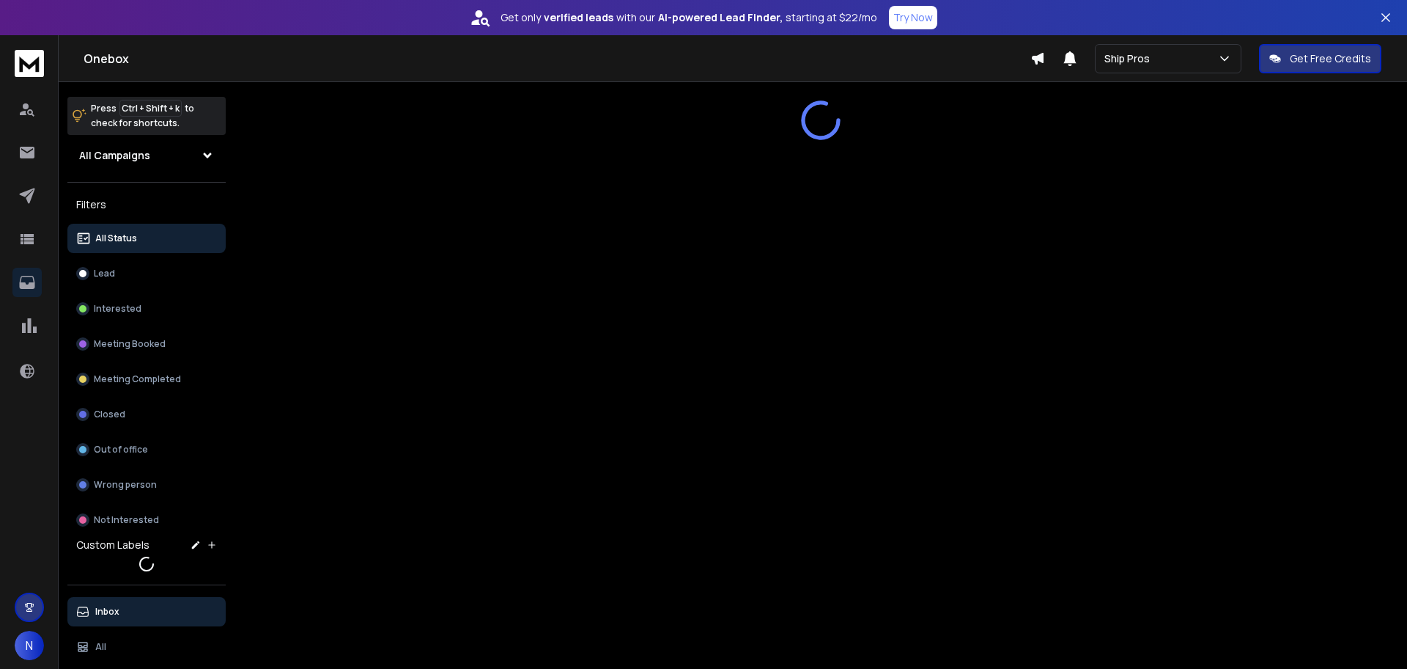  Describe the element at coordinates (29, 645) in the screenshot. I see `button: N` at that location.